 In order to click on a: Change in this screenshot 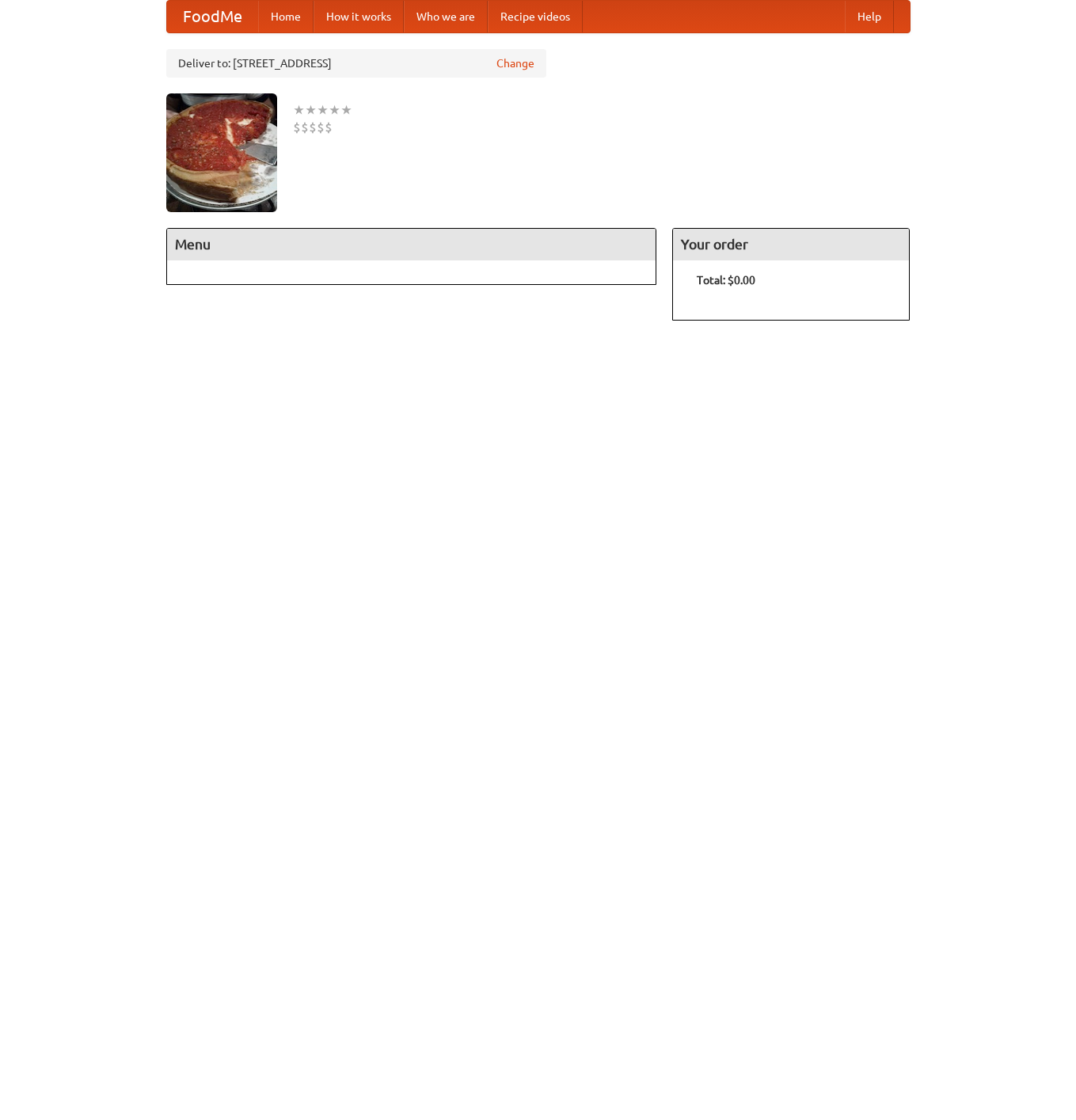, I will do `click(515, 64)`.